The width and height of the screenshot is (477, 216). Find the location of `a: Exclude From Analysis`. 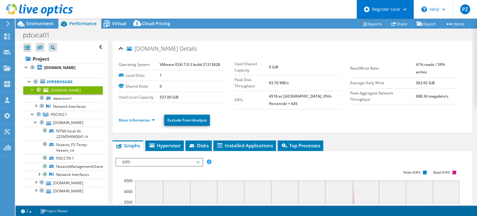

a: Exclude From Analysis is located at coordinates (187, 120).